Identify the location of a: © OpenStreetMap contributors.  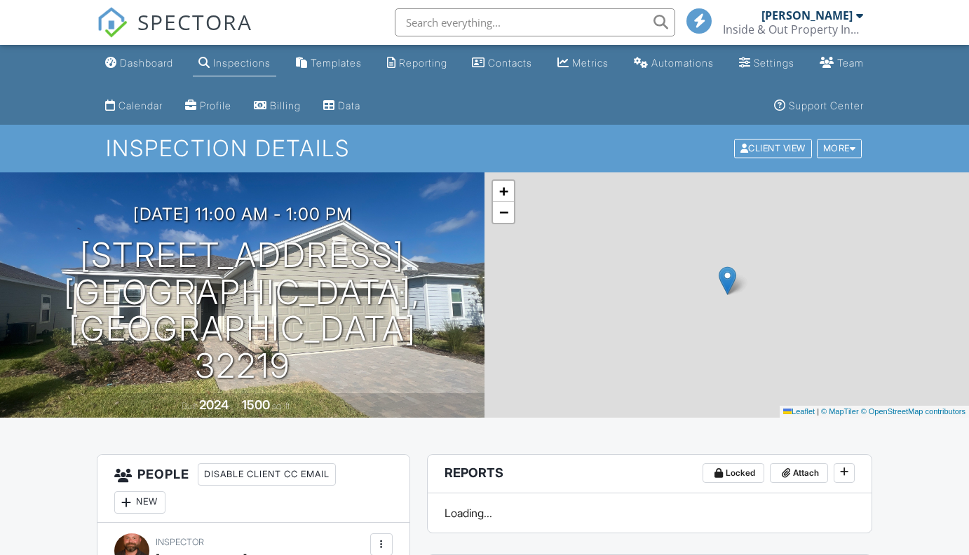
(913, 411).